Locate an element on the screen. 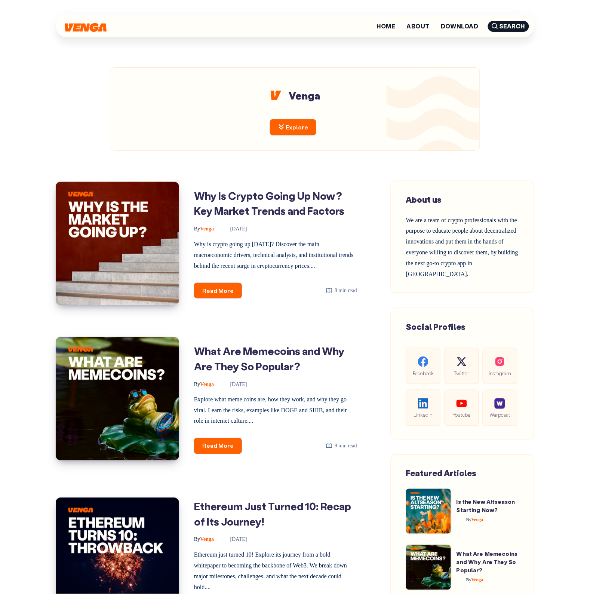  a: Warpcast is located at coordinates (500, 408).